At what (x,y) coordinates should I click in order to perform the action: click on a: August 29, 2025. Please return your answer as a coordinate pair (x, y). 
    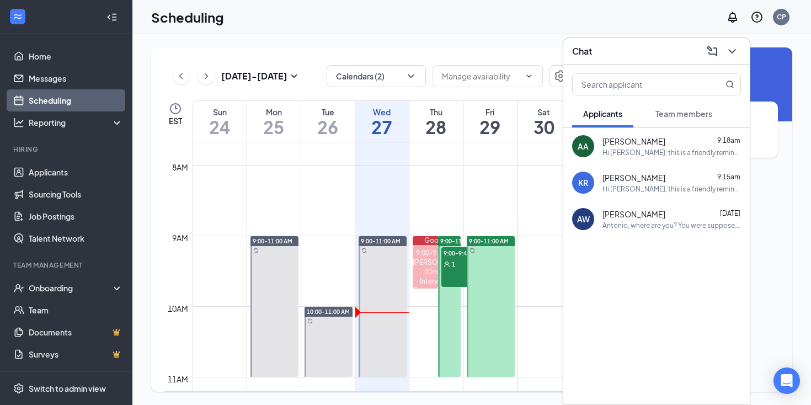
    Looking at the image, I should click on (490, 121).